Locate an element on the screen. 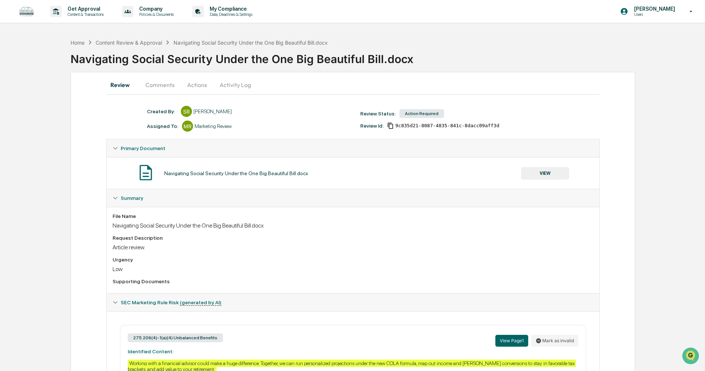 The image size is (705, 371). div: File Name is located at coordinates (353, 216).